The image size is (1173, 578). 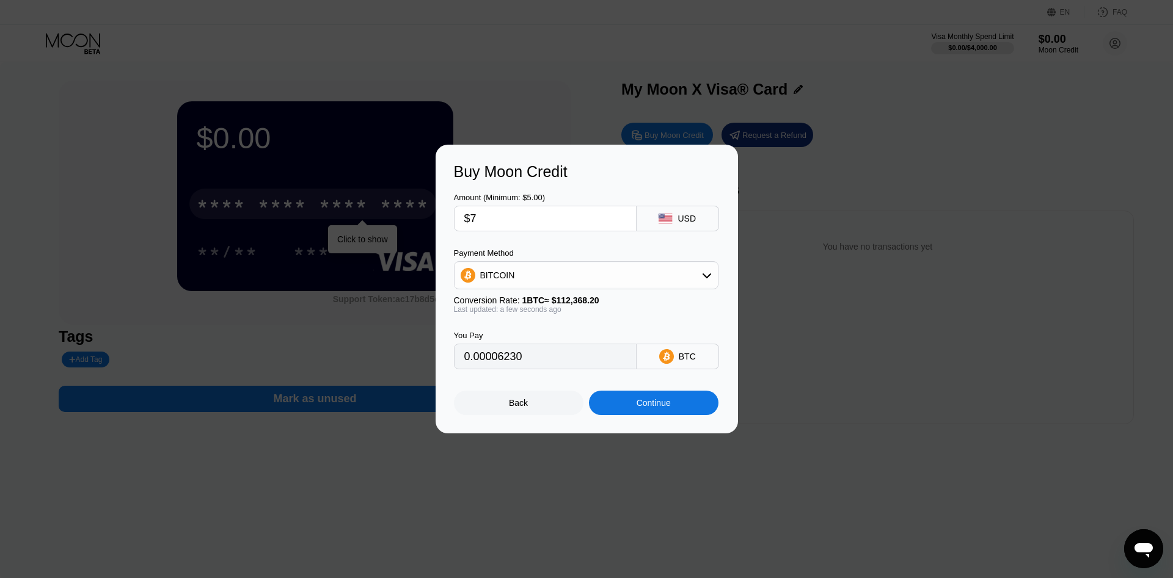 I want to click on div: Payment Method, so click(x=586, y=253).